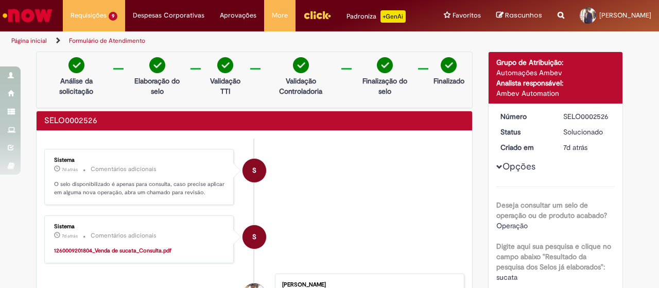 This screenshot has width=659, height=288. What do you see at coordinates (140, 188) in the screenshot?
I see `p: O selo disponibilizado é apenas para consulta, caso precise aplicar em alguma nova operação, abra...` at bounding box center [140, 188].